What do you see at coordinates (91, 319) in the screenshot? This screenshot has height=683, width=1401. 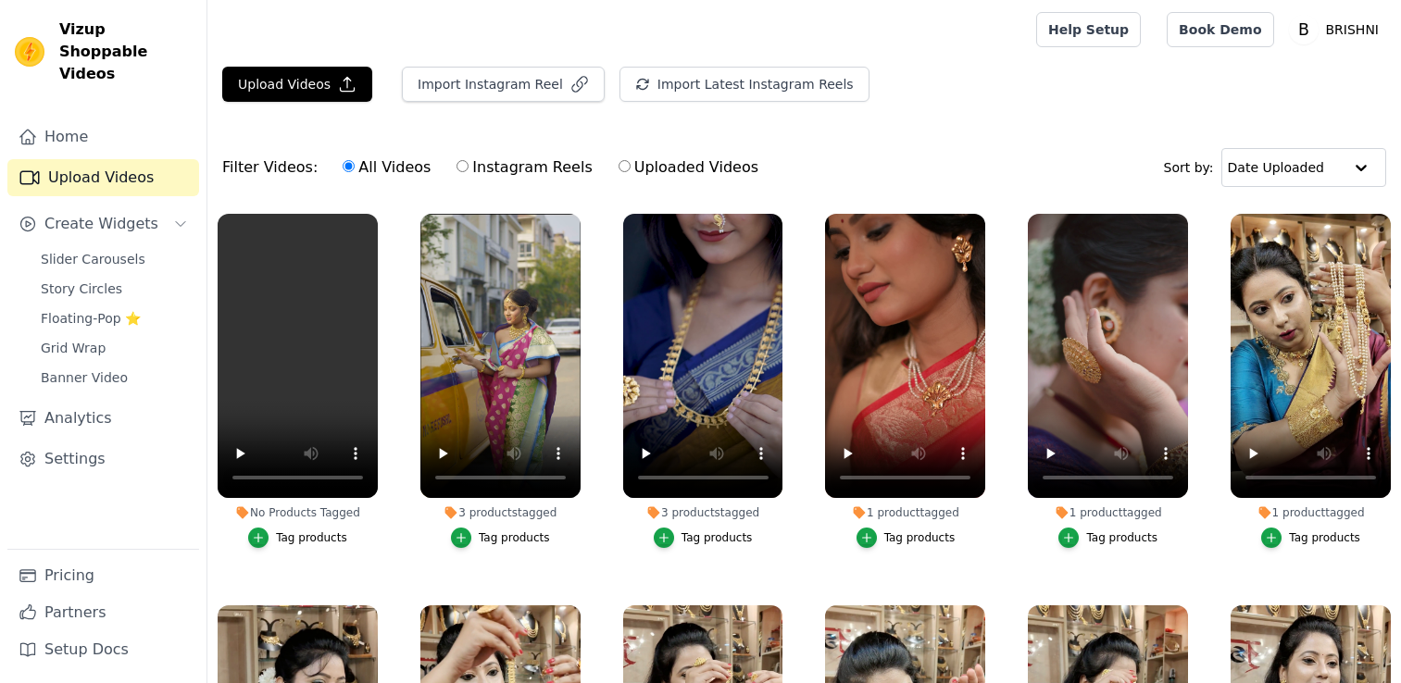 I see `span: Floating-Pop ⭐` at bounding box center [91, 319].